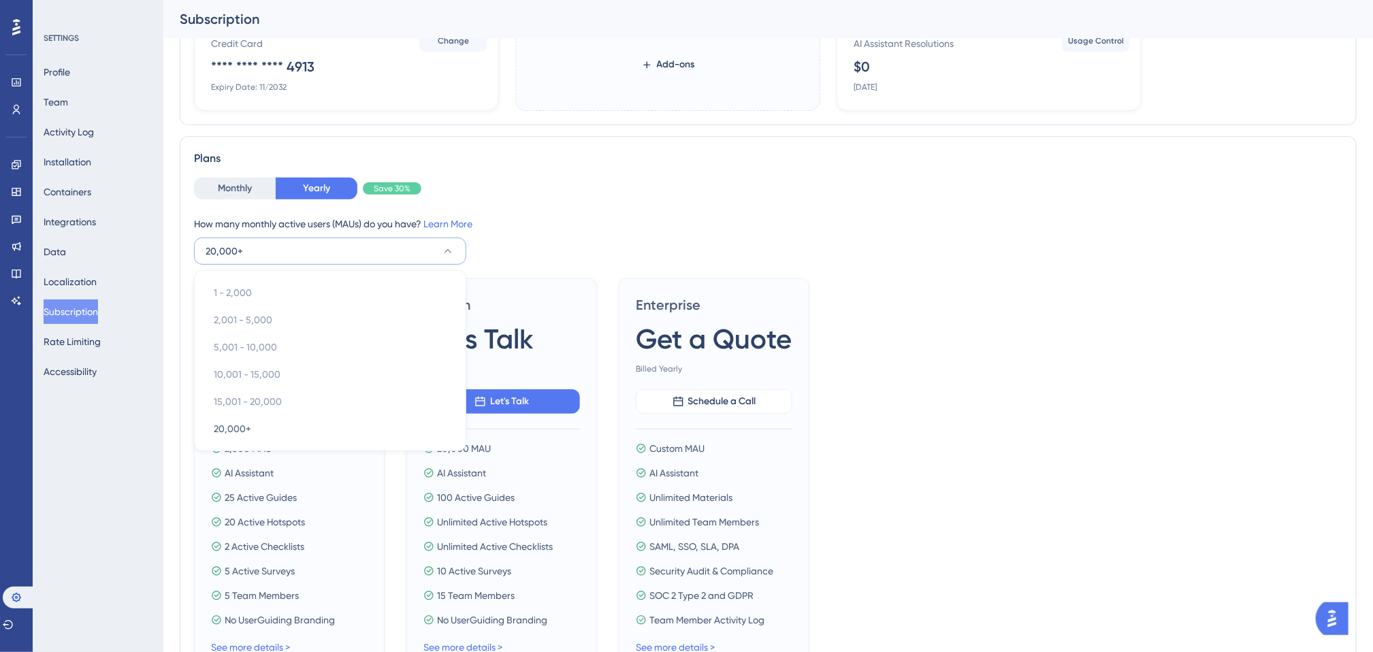 Image resolution: width=1373 pixels, height=652 pixels. I want to click on span: 25 Active Guides, so click(261, 497).